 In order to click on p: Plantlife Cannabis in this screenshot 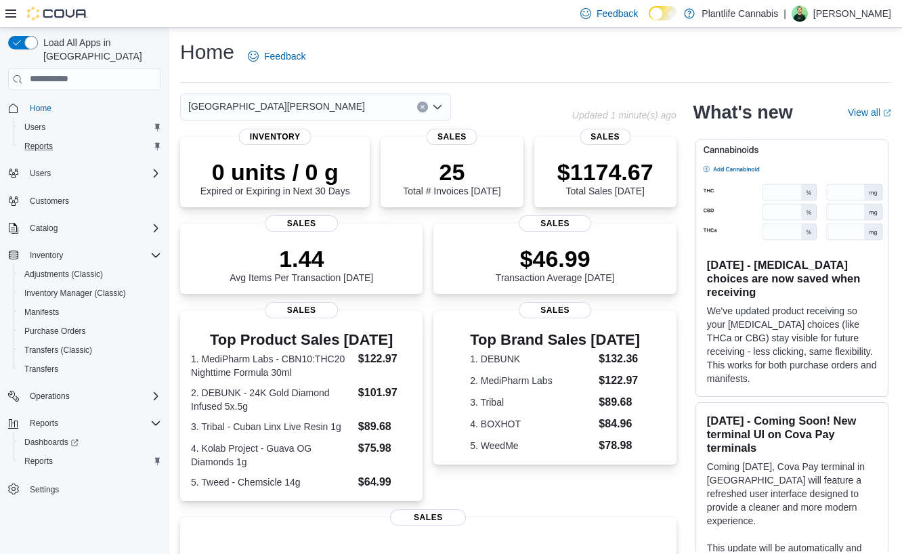, I will do `click(739, 14)`.